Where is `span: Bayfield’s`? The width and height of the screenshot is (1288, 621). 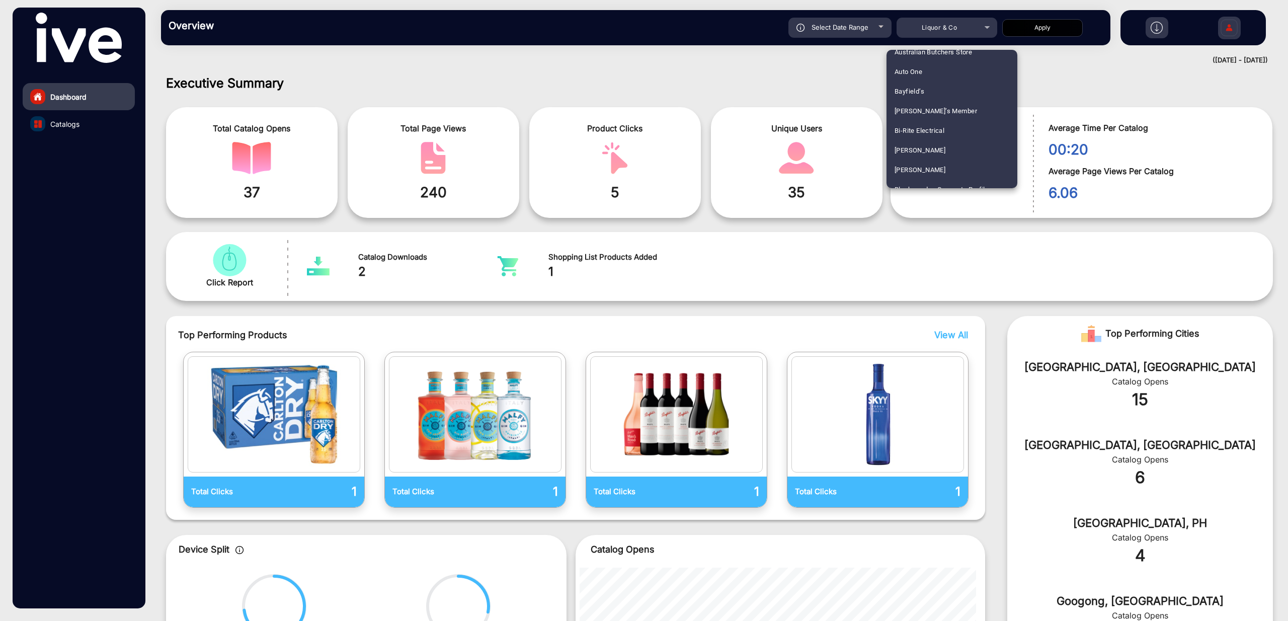
span: Bayfield’s is located at coordinates (909, 91).